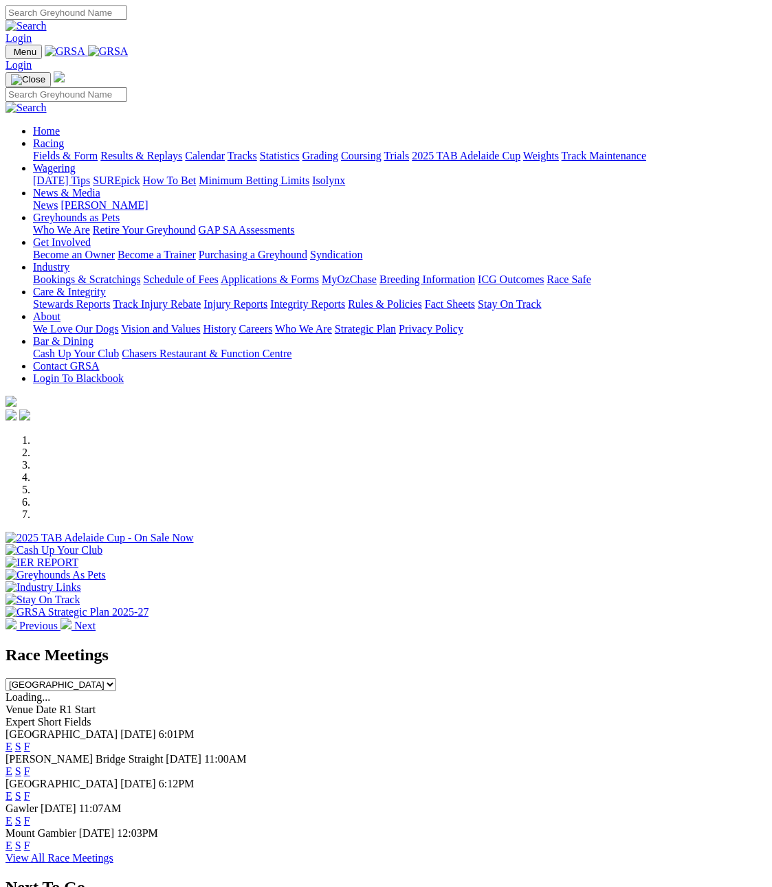  I want to click on a: Cash Up Your Club, so click(76, 353).